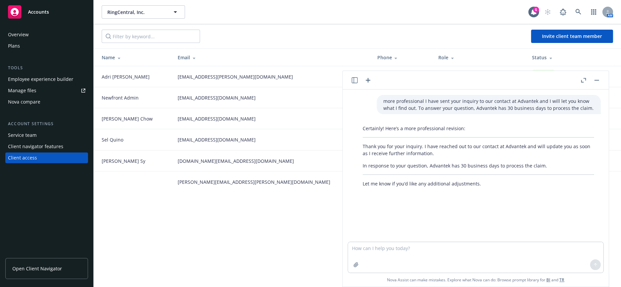 This screenshot has height=287, width=621. Describe the element at coordinates (36, 147) in the screenshot. I see `div: Client navigator features` at that location.